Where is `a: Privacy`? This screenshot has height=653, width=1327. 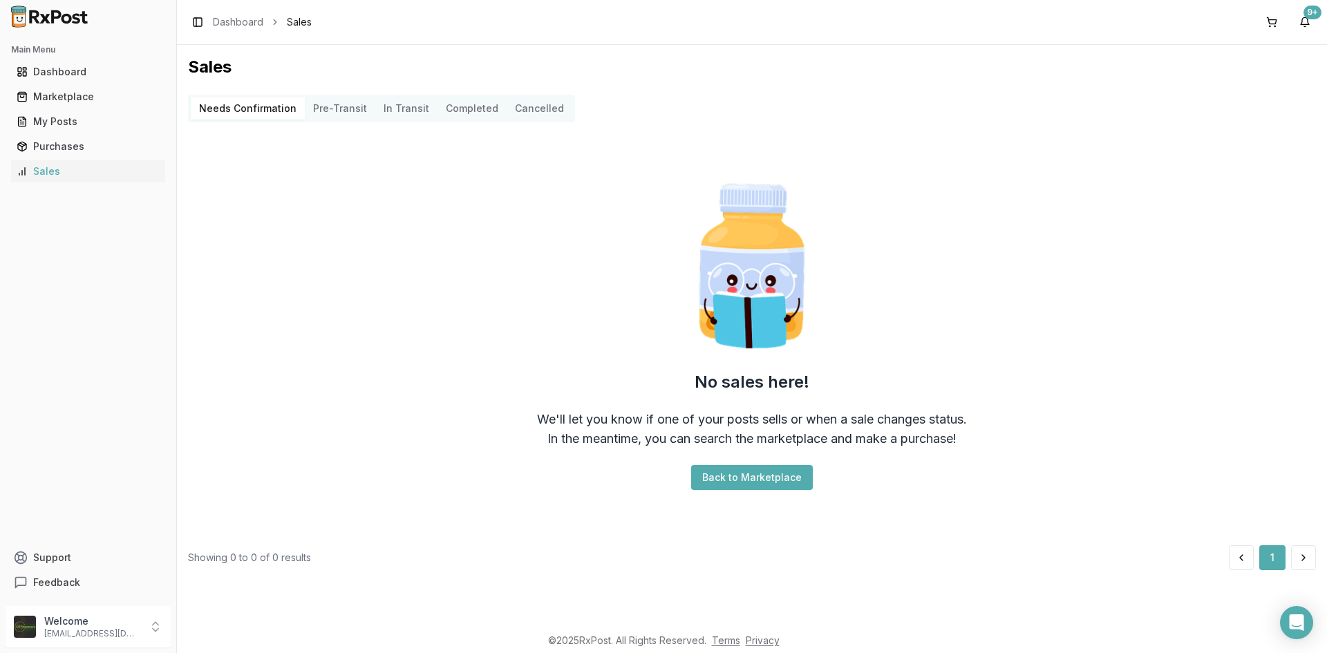 a: Privacy is located at coordinates (763, 640).